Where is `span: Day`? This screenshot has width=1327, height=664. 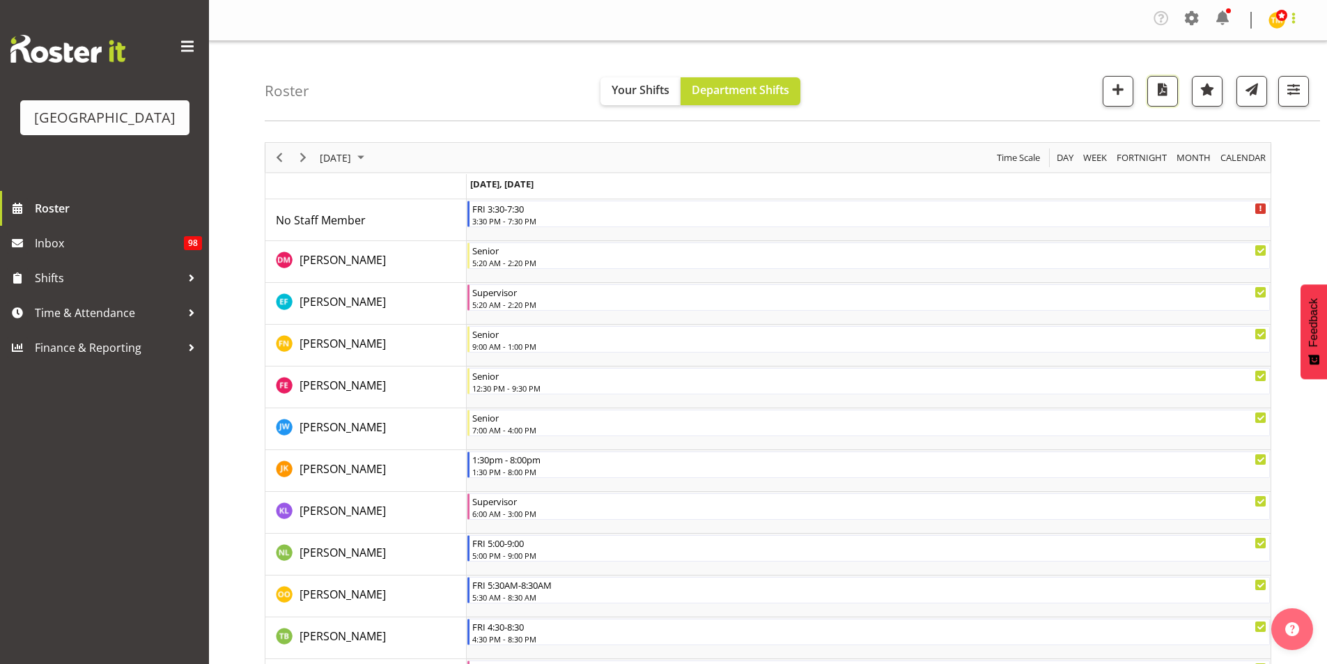 span: Day is located at coordinates (1065, 157).